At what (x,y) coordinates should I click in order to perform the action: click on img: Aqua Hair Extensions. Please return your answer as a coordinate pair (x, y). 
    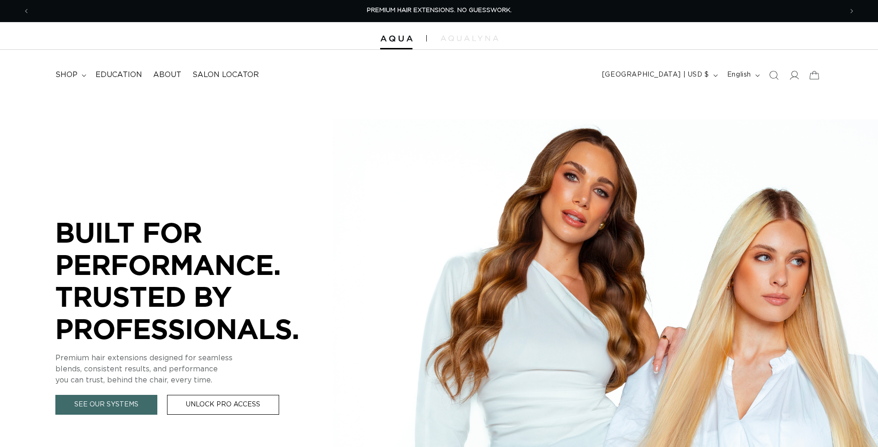
    Looking at the image, I should click on (396, 39).